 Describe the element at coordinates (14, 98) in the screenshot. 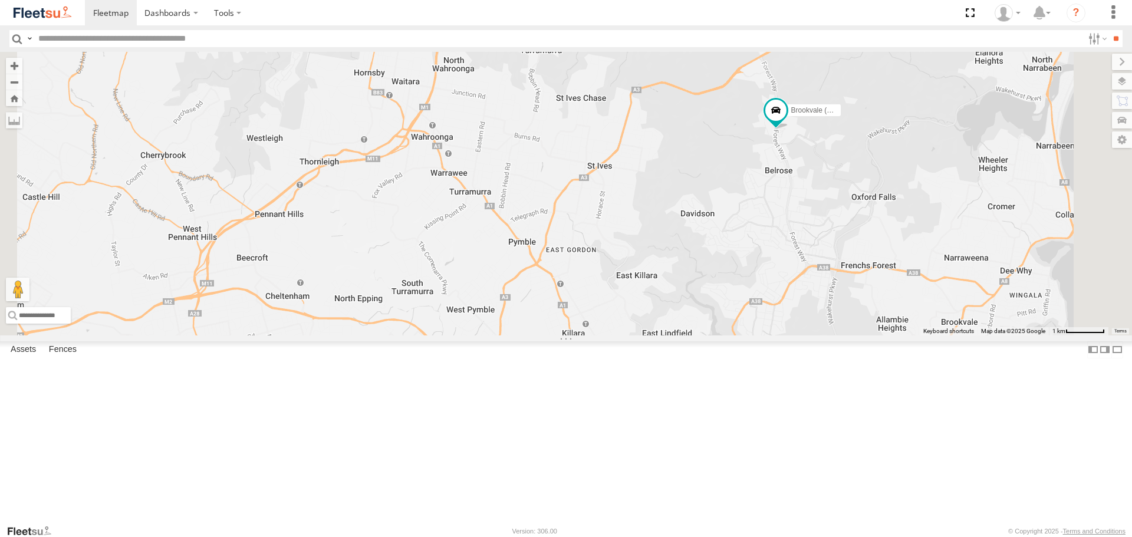

I see `button: Zoom Home` at that location.